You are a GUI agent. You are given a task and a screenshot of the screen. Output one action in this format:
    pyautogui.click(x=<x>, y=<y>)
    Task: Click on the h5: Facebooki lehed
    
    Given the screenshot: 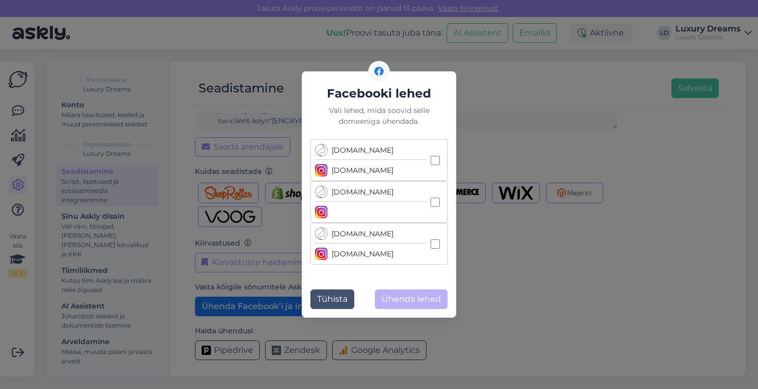 What is the action you would take?
    pyautogui.click(x=379, y=93)
    